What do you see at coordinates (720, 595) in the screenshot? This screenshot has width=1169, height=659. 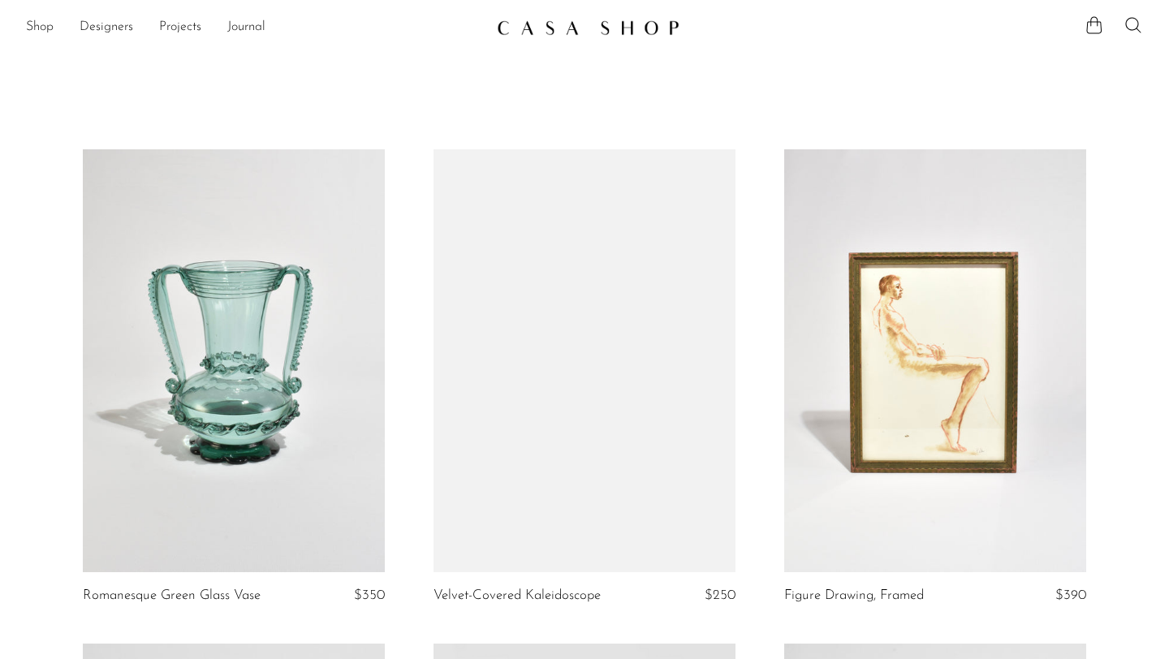 I see `span: $250` at bounding box center [720, 595].